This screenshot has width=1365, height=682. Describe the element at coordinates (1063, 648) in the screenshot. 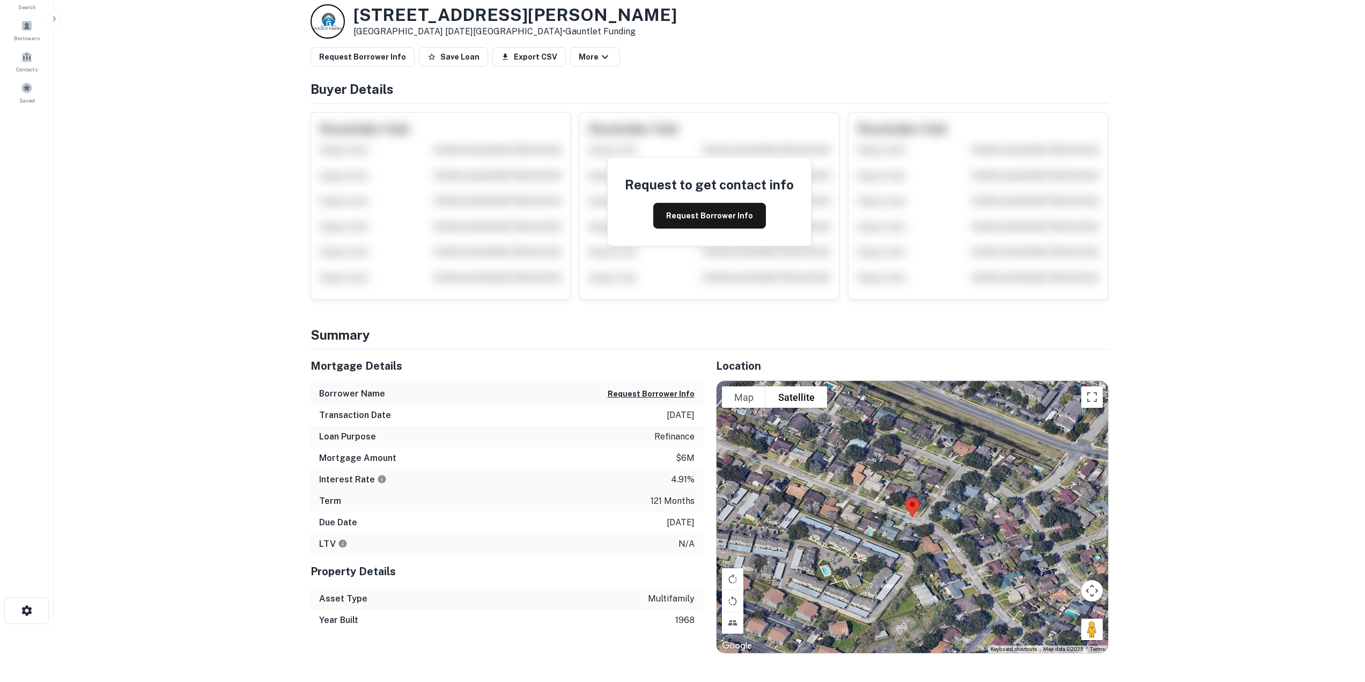

I see `span: Map data ©2025` at that location.